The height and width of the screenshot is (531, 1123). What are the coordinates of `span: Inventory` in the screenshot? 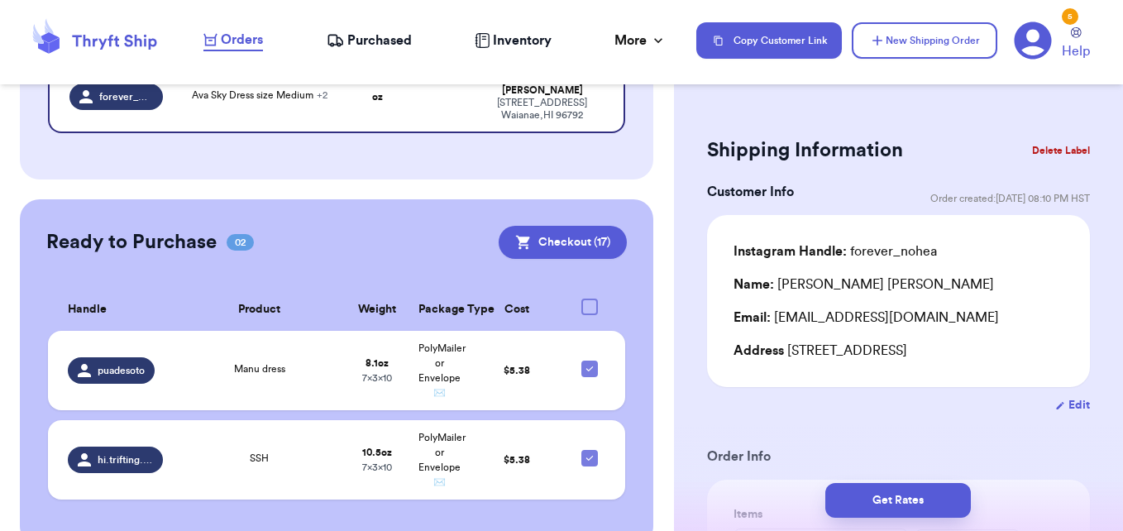 It's located at (522, 41).